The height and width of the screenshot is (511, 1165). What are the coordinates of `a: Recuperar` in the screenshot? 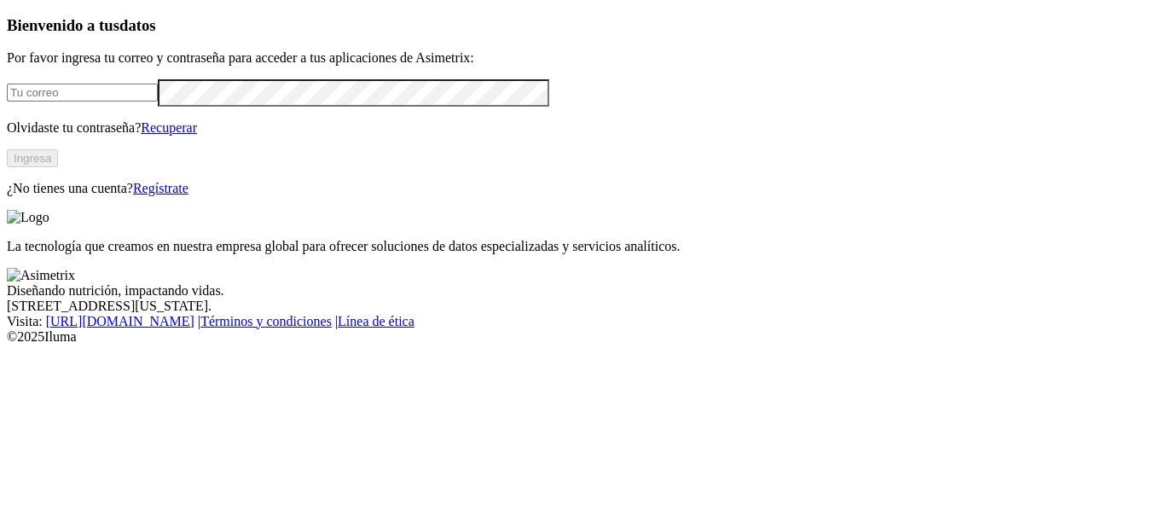 It's located at (169, 127).